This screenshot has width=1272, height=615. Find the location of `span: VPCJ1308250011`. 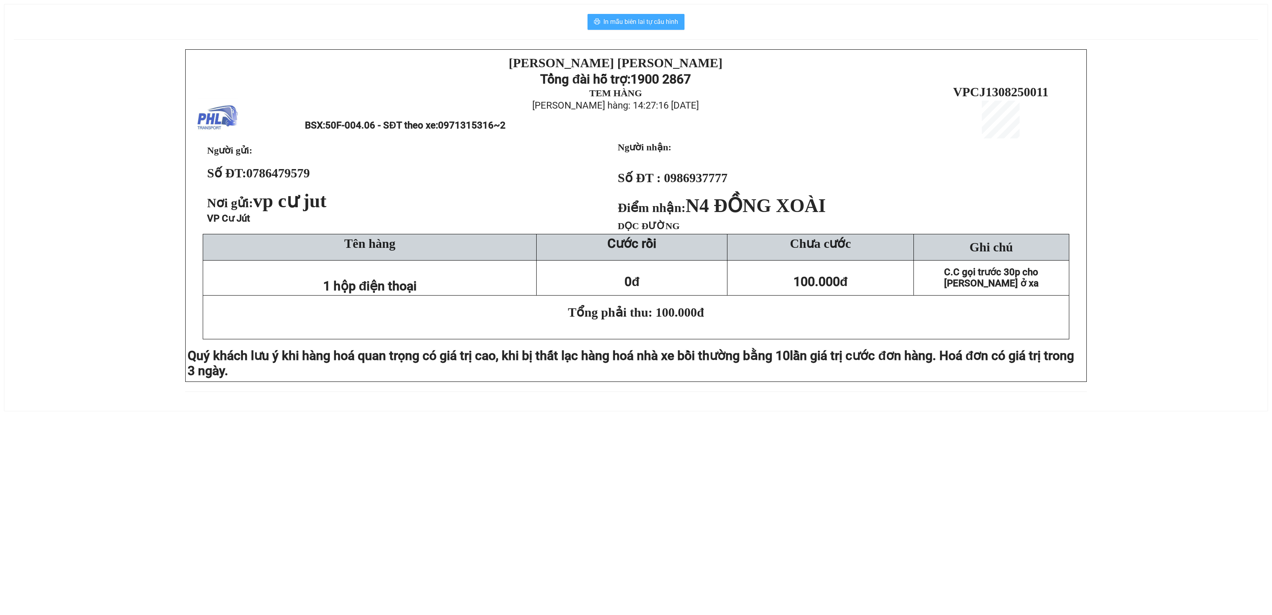

span: VPCJ1308250011 is located at coordinates (1001, 92).